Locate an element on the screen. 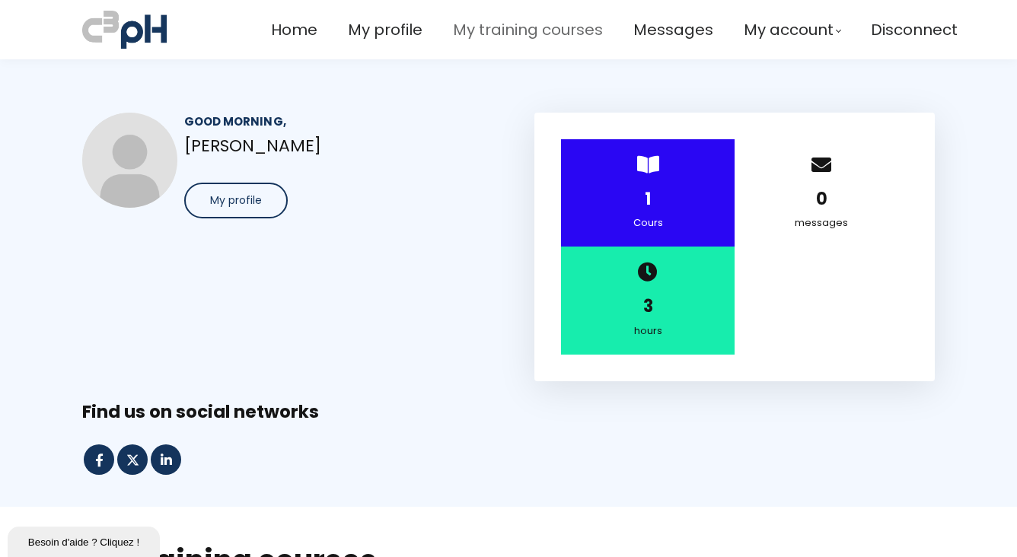 The width and height of the screenshot is (1017, 557). img: a70bc7685e0efc0bd0b04b3506828469.jpeg is located at coordinates (124, 30).